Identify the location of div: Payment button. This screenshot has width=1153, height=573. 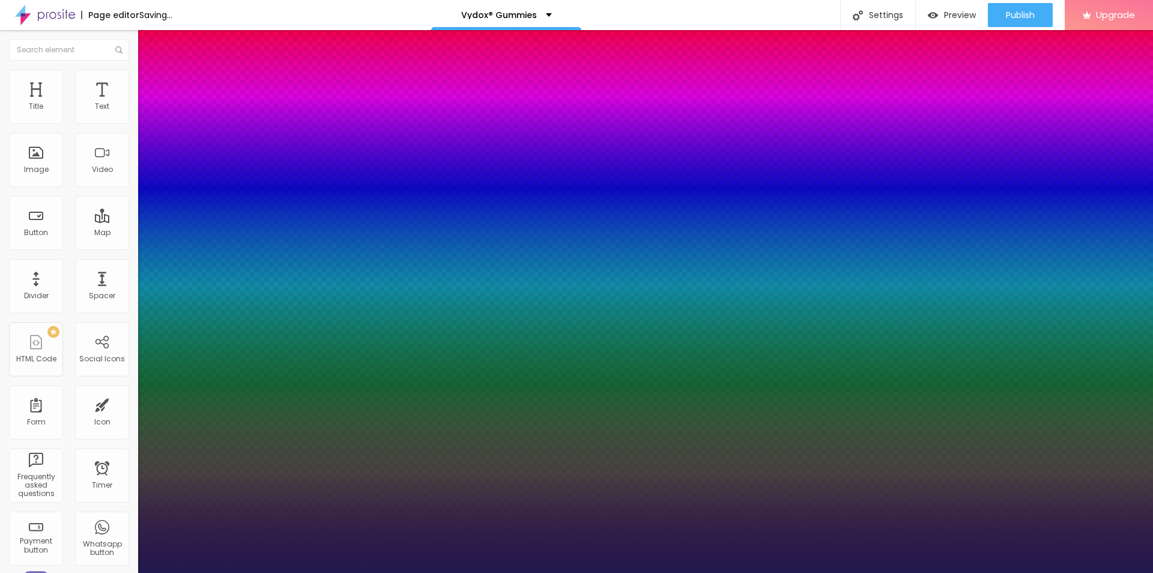
(35, 545).